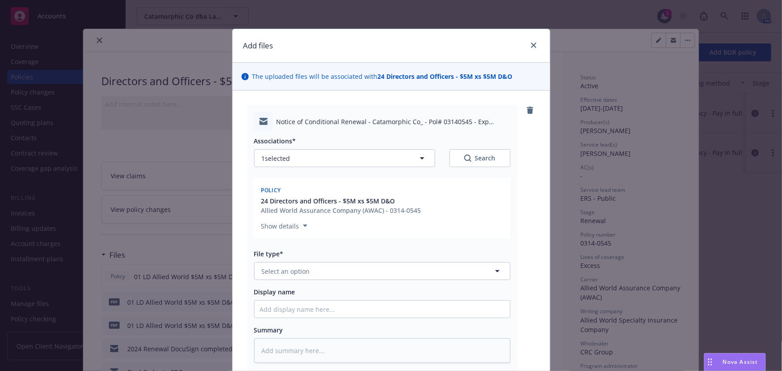 This screenshot has width=782, height=371. What do you see at coordinates (286, 271) in the screenshot?
I see `span: Select an option` at bounding box center [286, 271].